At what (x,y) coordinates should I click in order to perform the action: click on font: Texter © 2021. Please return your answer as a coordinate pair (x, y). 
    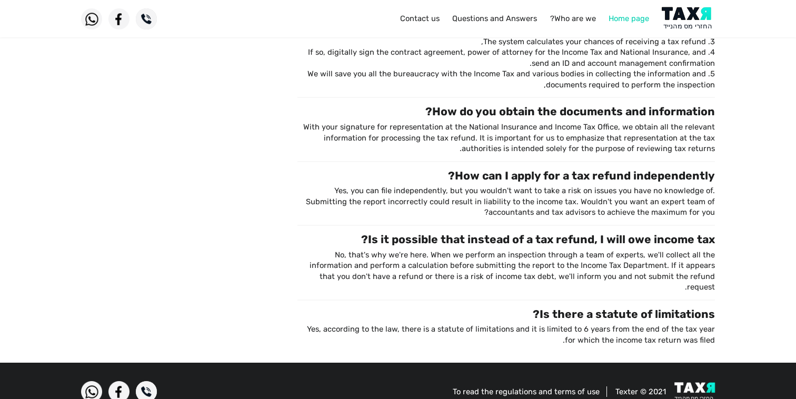
    Looking at the image, I should click on (640, 392).